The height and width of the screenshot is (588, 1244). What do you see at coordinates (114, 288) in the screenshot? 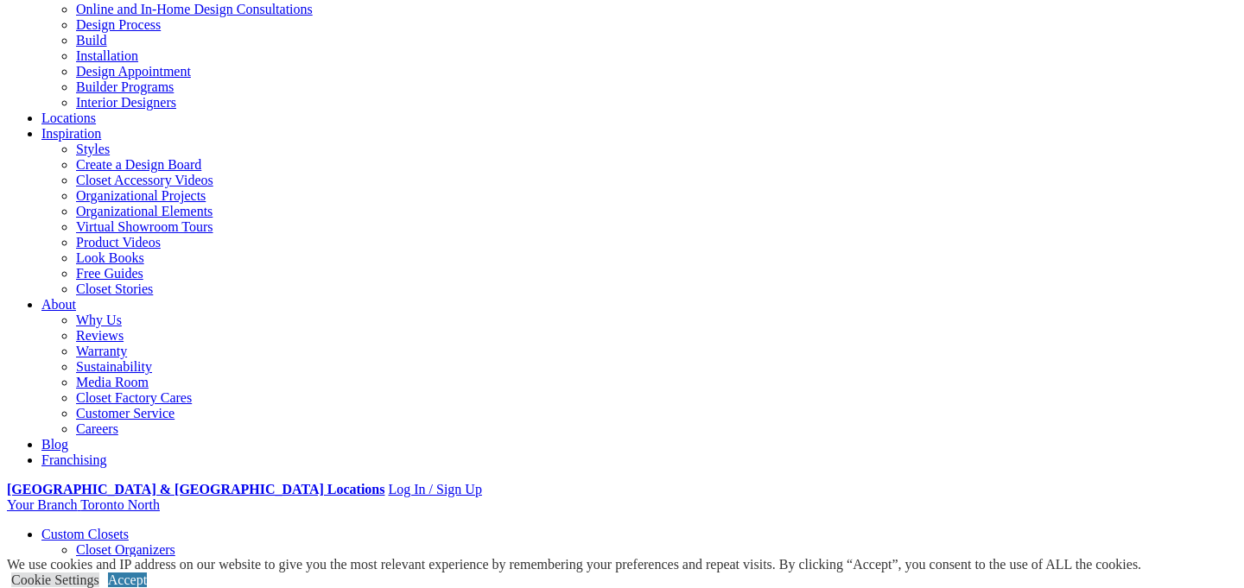
I see `a: Closet Stories` at bounding box center [114, 288].